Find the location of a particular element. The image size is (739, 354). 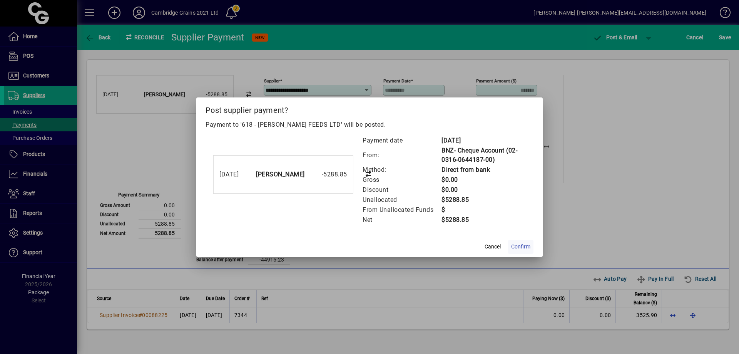

td: From: is located at coordinates (401, 155).